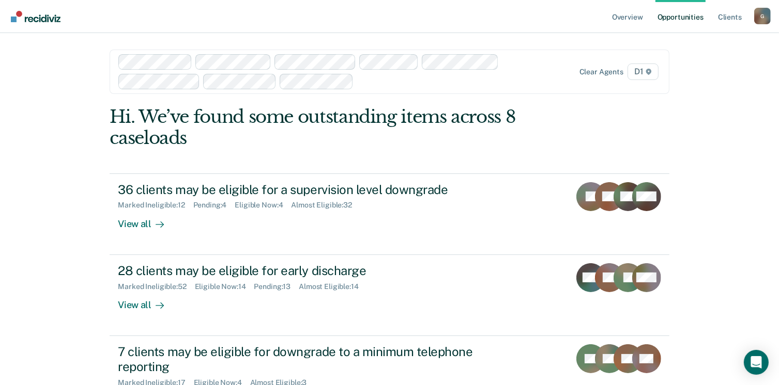  Describe the element at coordinates (762, 16) in the screenshot. I see `button: Profile dropdown button` at that location.